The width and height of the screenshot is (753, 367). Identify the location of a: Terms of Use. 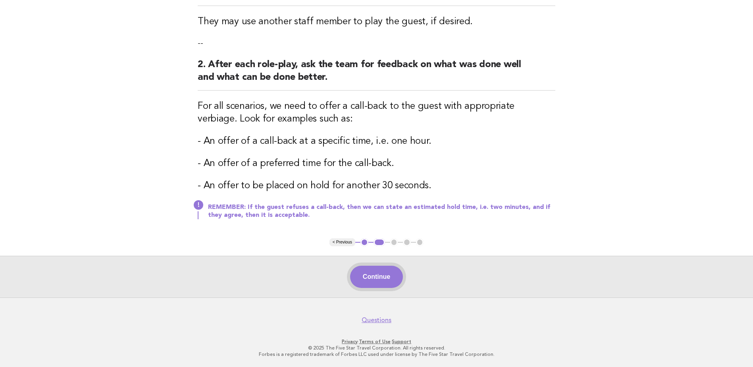
(375, 342).